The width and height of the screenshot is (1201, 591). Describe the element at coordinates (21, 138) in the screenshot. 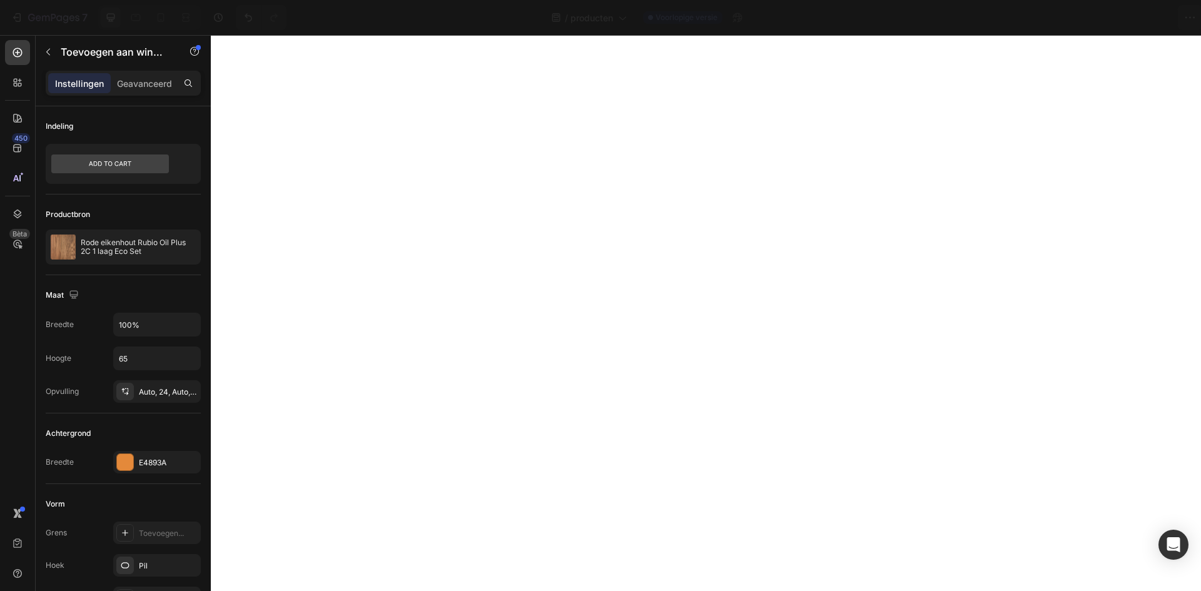

I see `font: 450` at that location.